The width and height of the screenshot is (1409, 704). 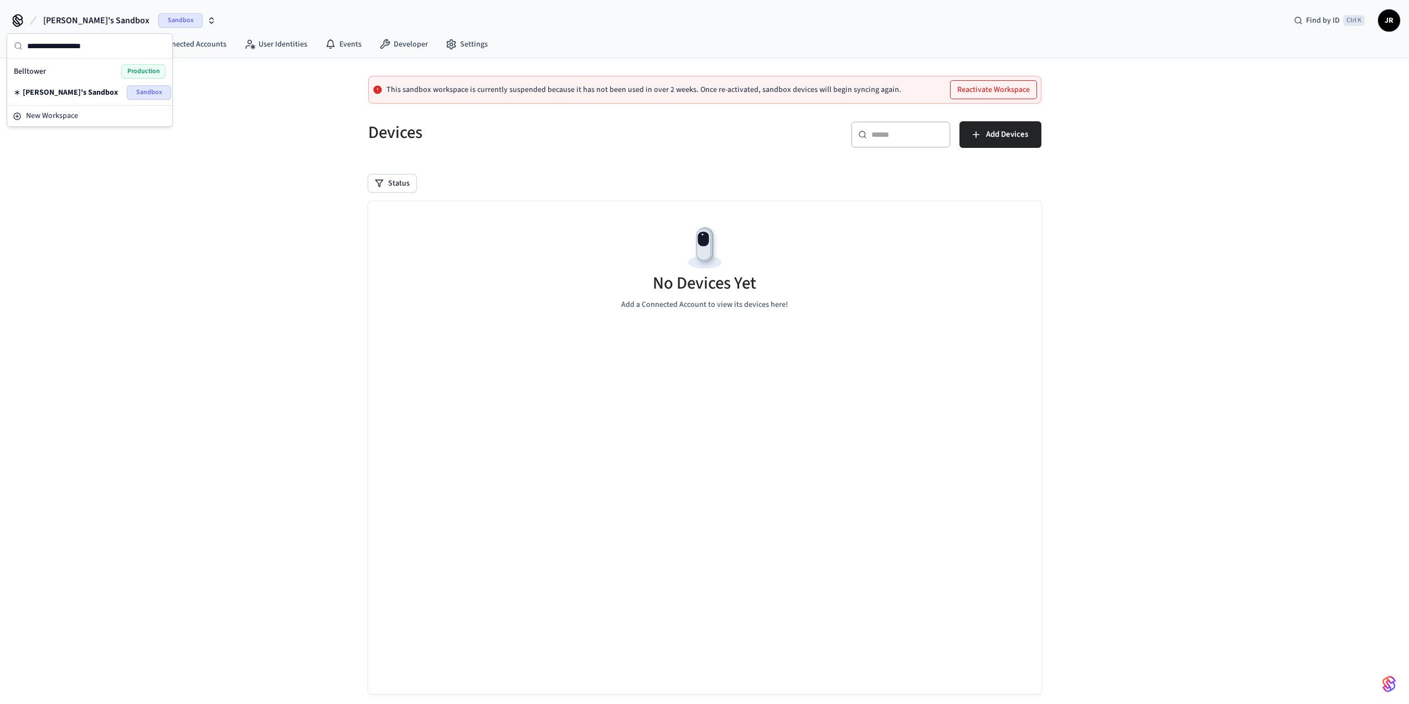 I want to click on h5: Devices, so click(x=533, y=132).